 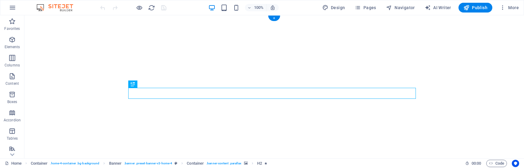 I want to click on p: Elements, so click(x=12, y=47).